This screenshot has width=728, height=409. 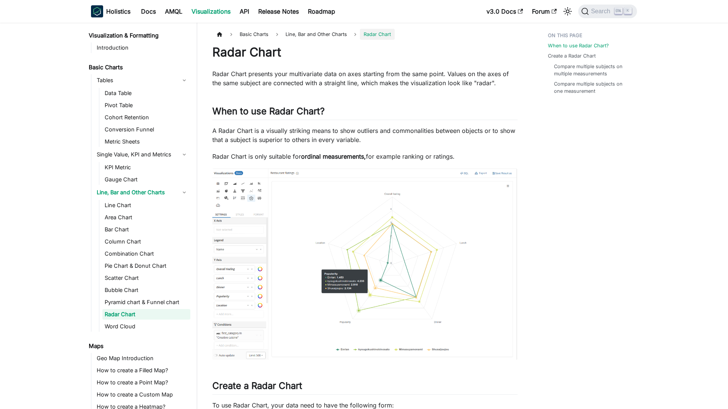 I want to click on a: How to create a Custom Map, so click(x=142, y=395).